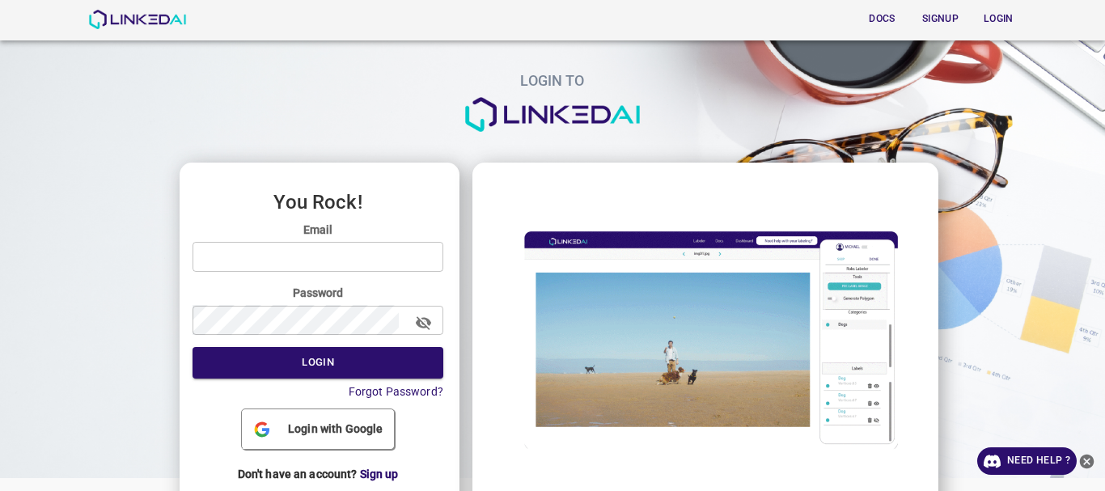 This screenshot has height=491, width=1105. I want to click on a: Login, so click(998, 19).